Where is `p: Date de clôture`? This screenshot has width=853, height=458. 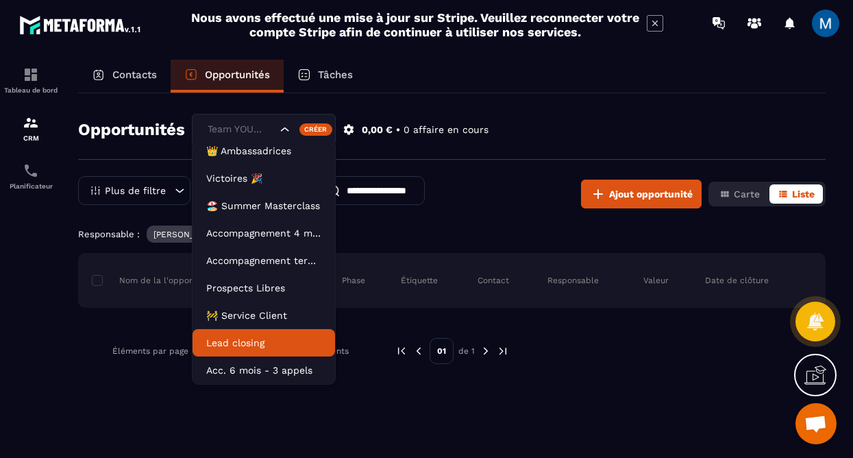
p: Date de clôture is located at coordinates (736, 280).